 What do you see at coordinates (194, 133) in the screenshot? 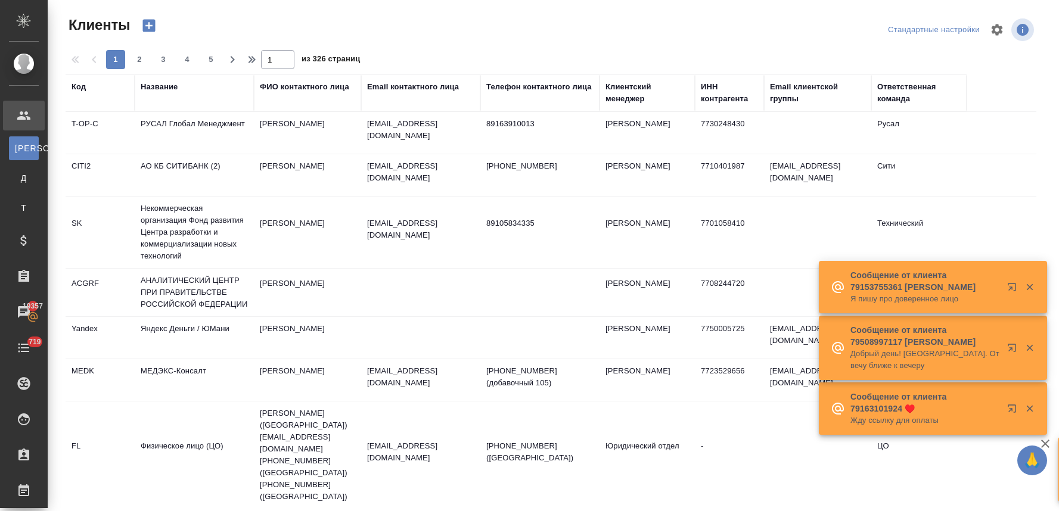
I see `td: РУСАЛ Глобал Менеджмент` at bounding box center [194, 133].